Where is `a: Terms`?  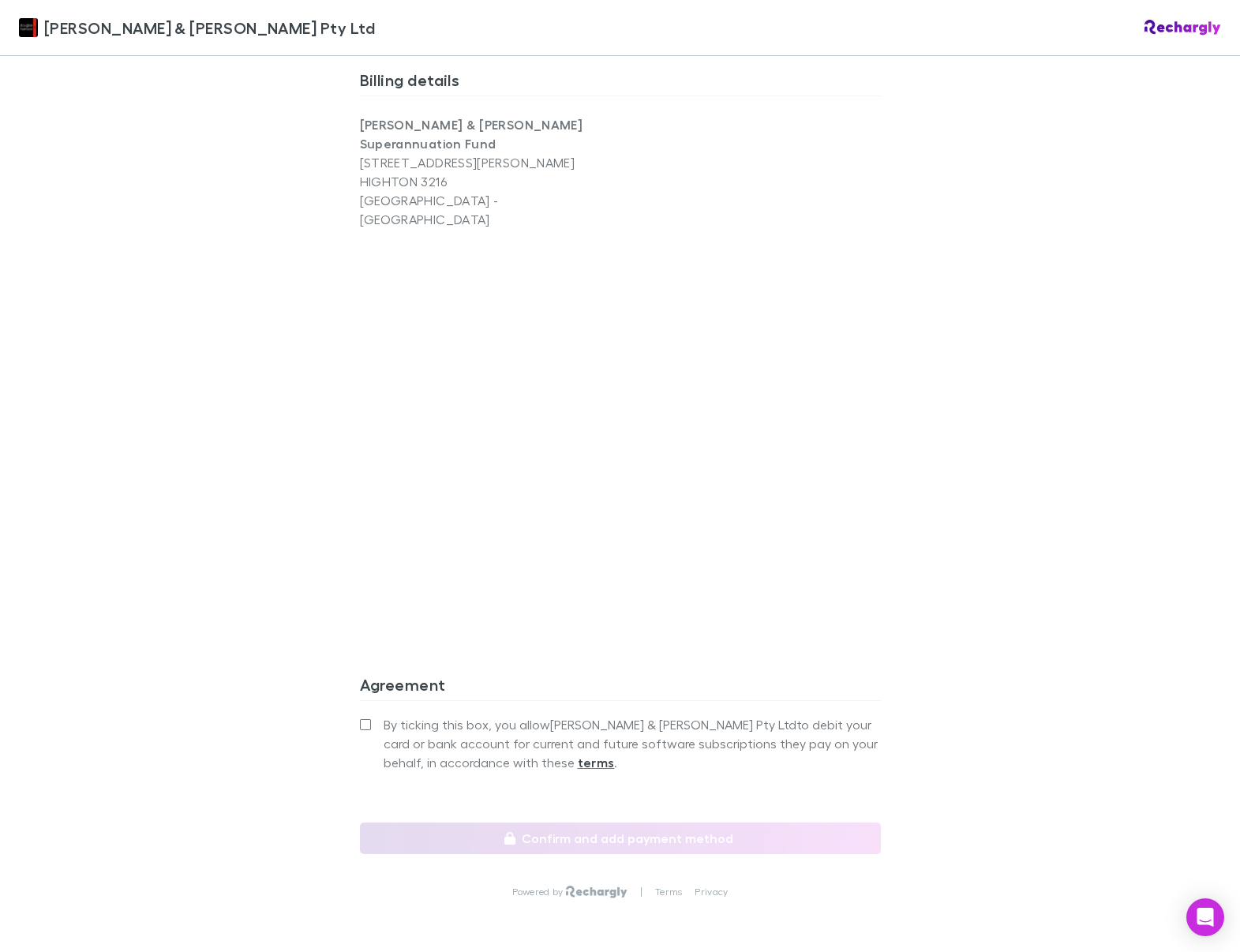 a: Terms is located at coordinates (668, 891).